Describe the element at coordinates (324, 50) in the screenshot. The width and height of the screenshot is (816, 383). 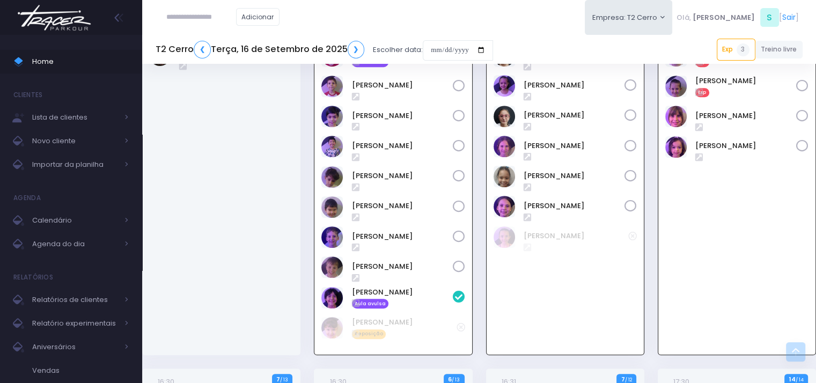
I see `div: Escolher data:` at that location.